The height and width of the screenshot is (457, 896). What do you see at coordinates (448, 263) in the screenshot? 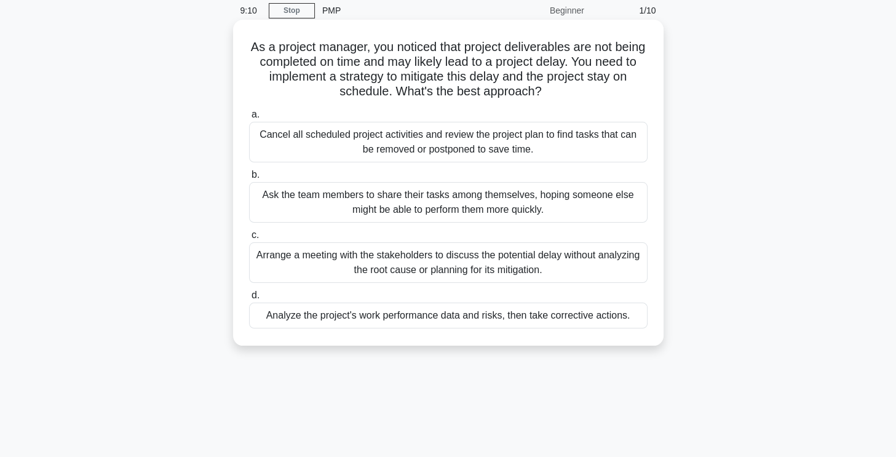
I see `div: Arrange a meeting with the stakeholders to discuss the potential delay without analyzing the root...` at bounding box center [448, 263].